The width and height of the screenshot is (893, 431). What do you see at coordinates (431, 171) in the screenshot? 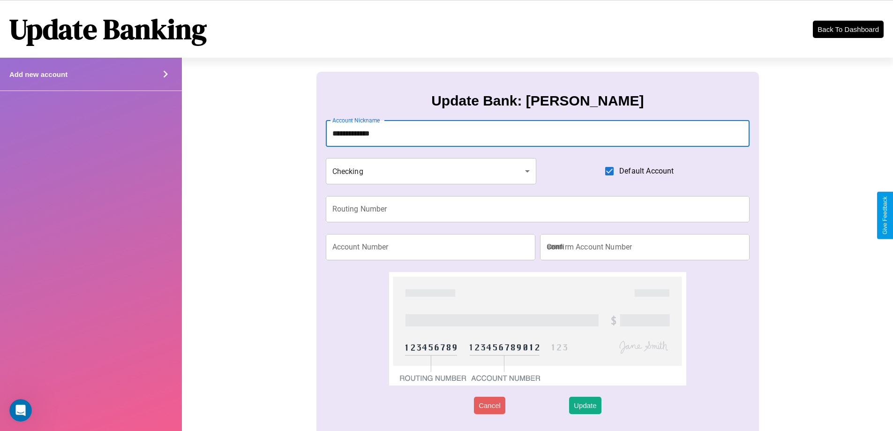
I see `div: Checking` at bounding box center [431, 171].